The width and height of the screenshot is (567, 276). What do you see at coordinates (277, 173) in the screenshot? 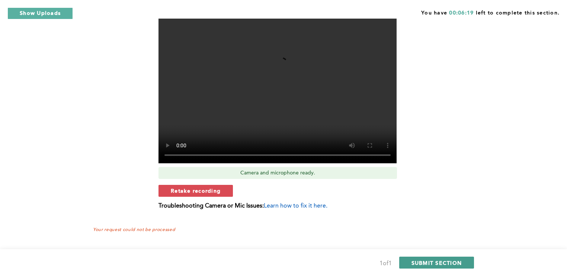
I see `div: Camera and microphone ready.` at bounding box center [277, 173].